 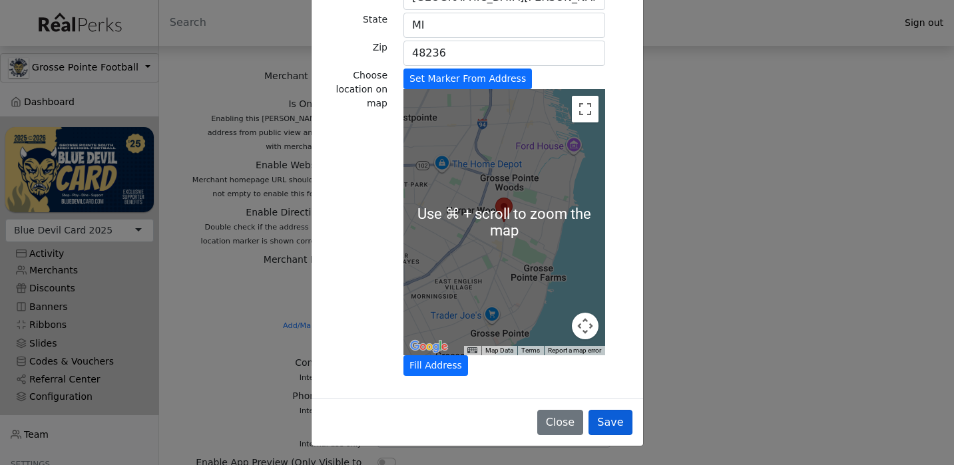 I want to click on a: Open this area in Google Maps (opens a new window), so click(x=429, y=347).